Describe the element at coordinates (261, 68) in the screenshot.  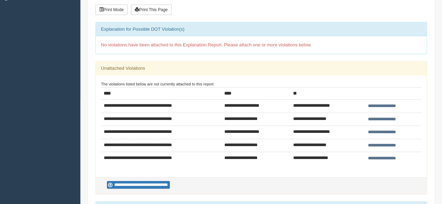
I see `div: Unattached Violations` at that location.